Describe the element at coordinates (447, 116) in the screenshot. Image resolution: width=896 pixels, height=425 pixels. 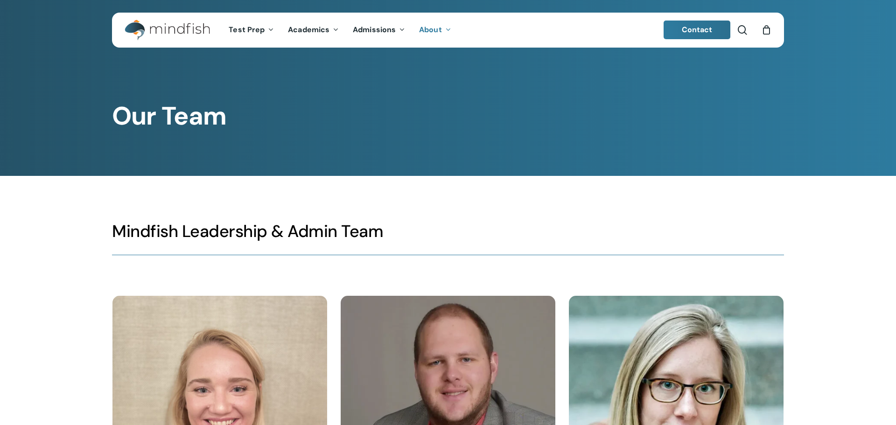
I see `h1: Our Team` at that location.